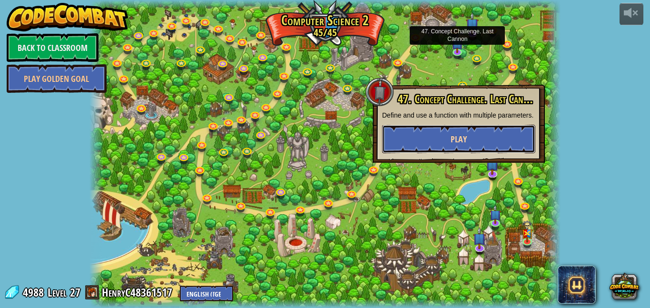  I want to click on button: Play, so click(459, 139).